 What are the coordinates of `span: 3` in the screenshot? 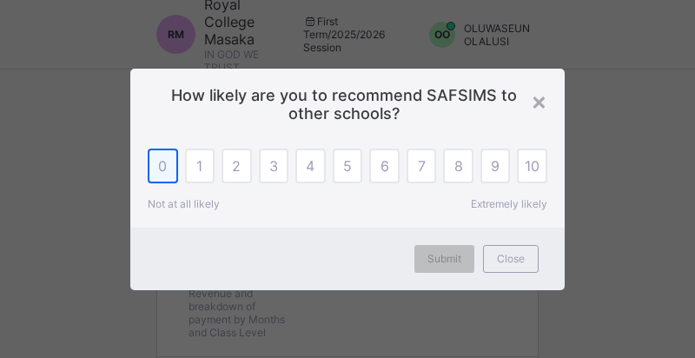 It's located at (274, 166).